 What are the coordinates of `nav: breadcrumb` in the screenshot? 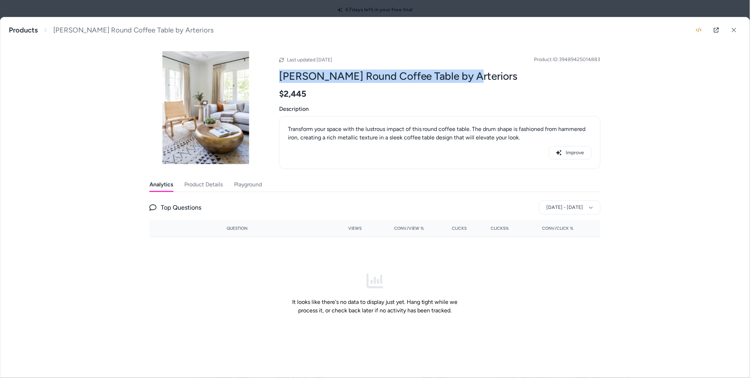 It's located at (111, 30).